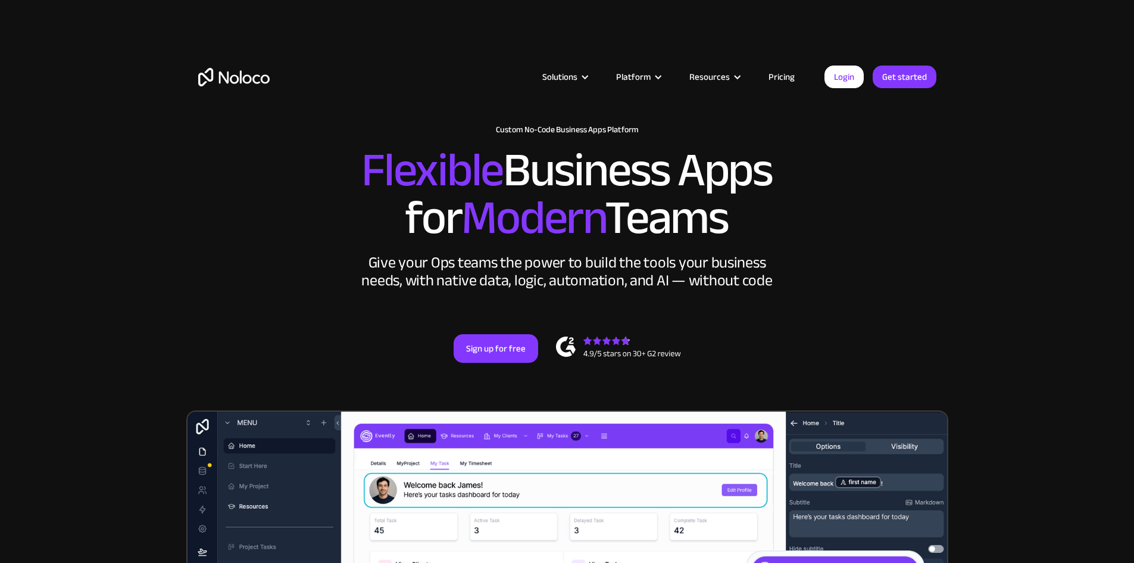  I want to click on div: Give your Ops teams the power to build the tools your business needs, with native data, logic, au..., so click(567, 271).